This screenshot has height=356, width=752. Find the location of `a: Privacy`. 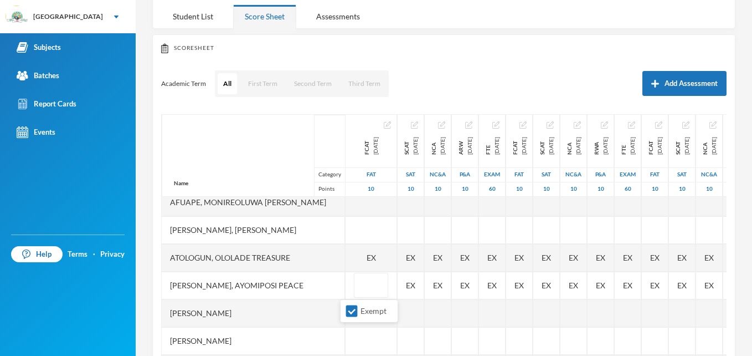

a: Privacy is located at coordinates (112, 254).